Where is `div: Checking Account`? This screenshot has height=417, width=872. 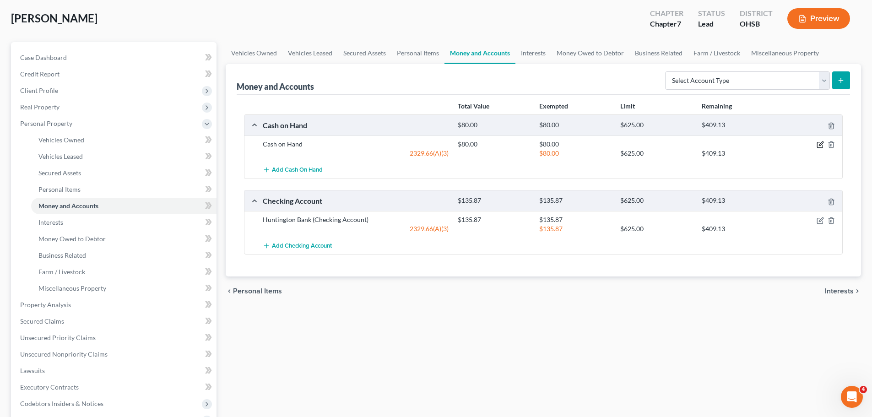 div: Checking Account is located at coordinates (356, 201).